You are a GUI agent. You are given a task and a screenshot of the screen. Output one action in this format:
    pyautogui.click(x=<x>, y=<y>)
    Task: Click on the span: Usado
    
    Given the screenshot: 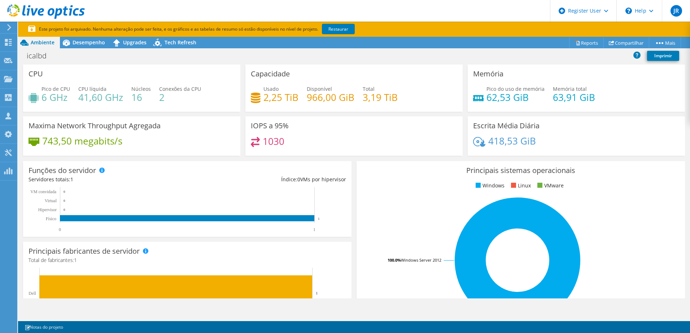 What is the action you would take?
    pyautogui.click(x=271, y=89)
    